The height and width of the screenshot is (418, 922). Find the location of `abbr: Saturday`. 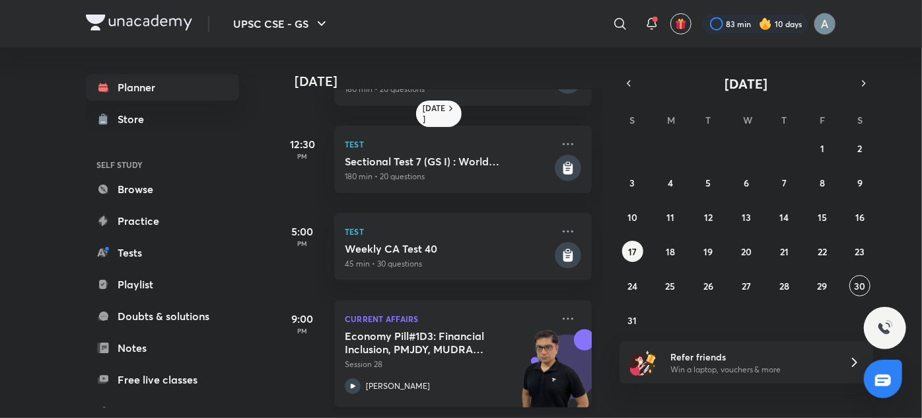

abbr: Saturday is located at coordinates (860, 120).